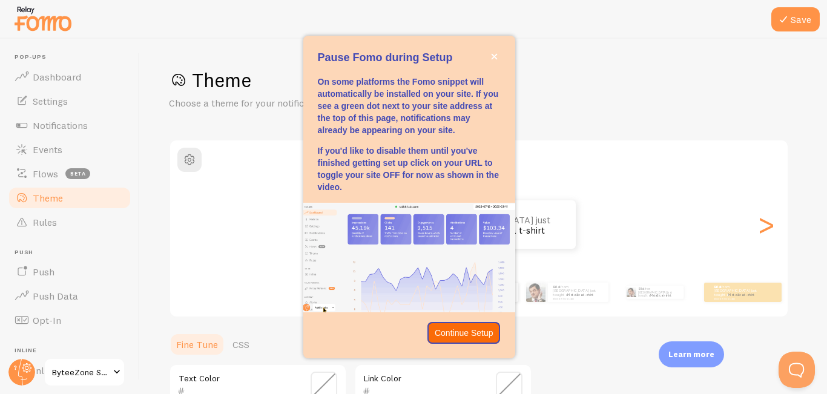 The height and width of the screenshot is (394, 827). What do you see at coordinates (464, 333) in the screenshot?
I see `button: Continue Setup` at bounding box center [464, 333].